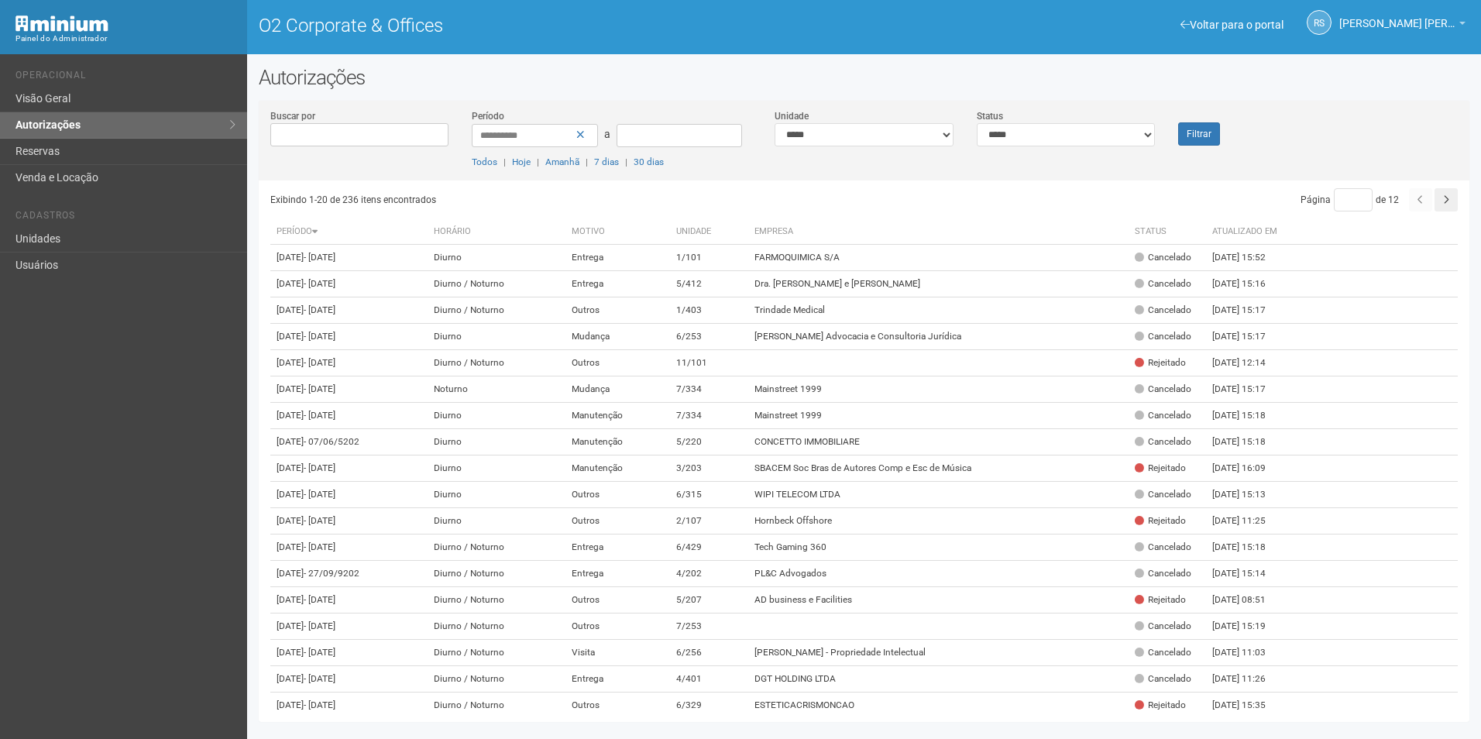  Describe the element at coordinates (1199, 134) in the screenshot. I see `button: Filtrar` at that location.